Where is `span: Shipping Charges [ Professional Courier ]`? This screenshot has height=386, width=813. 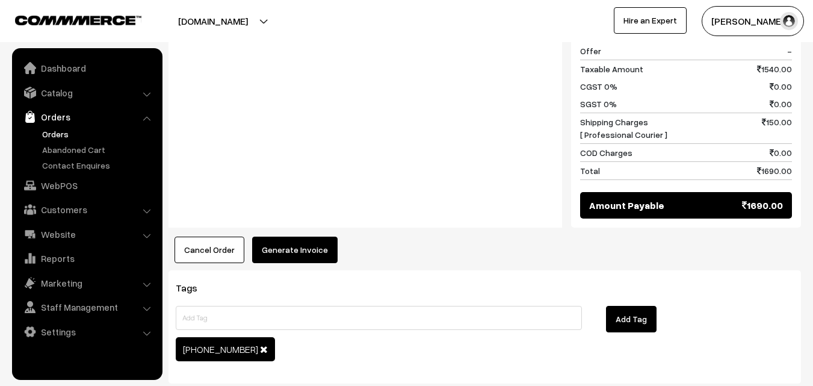 span: Shipping Charges [ Professional Courier ] is located at coordinates (623, 128).